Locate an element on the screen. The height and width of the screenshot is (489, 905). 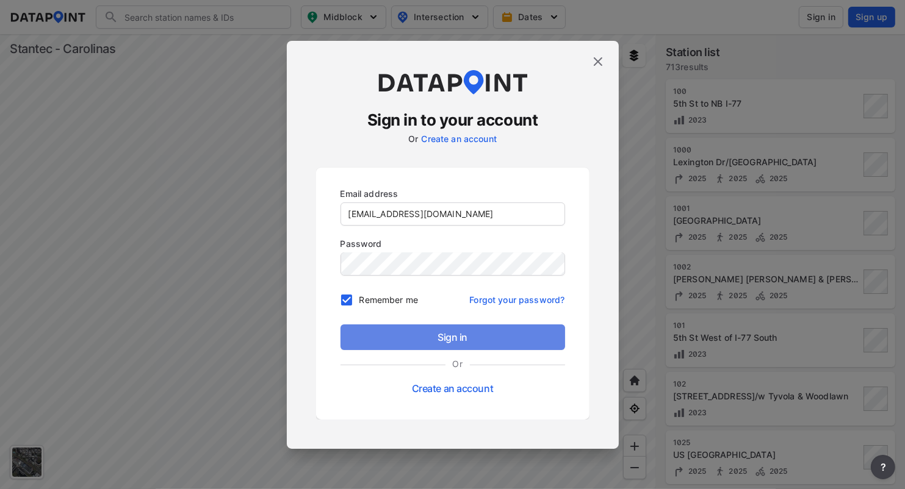
p: Email address is located at coordinates (453, 193).